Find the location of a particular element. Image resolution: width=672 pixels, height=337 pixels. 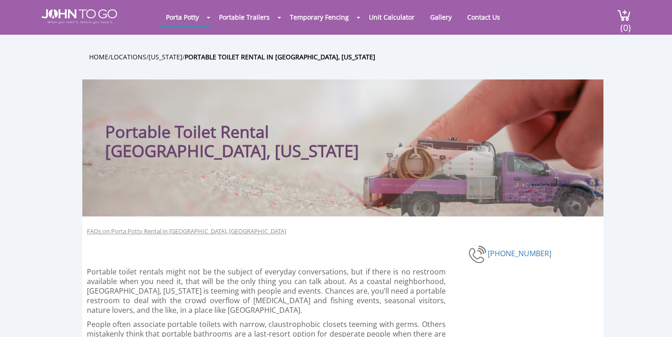

a: Home is located at coordinates (99, 57).